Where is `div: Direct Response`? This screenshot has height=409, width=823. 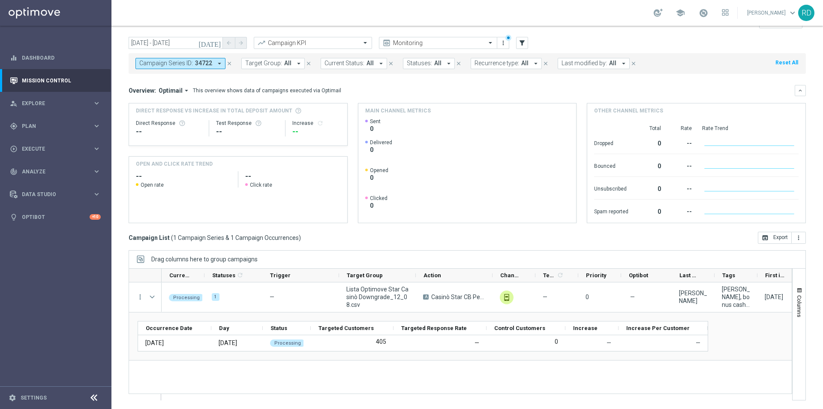
div: Direct Response is located at coordinates (169, 123).